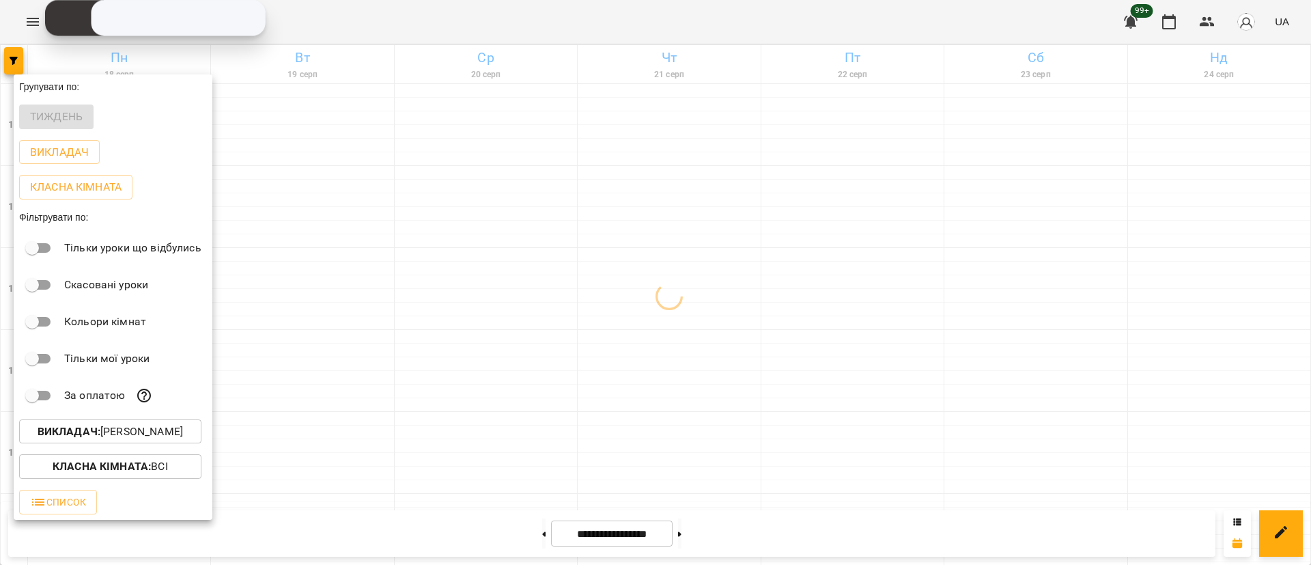 The height and width of the screenshot is (565, 1311). I want to click on div: Групувати по:, so click(113, 87).